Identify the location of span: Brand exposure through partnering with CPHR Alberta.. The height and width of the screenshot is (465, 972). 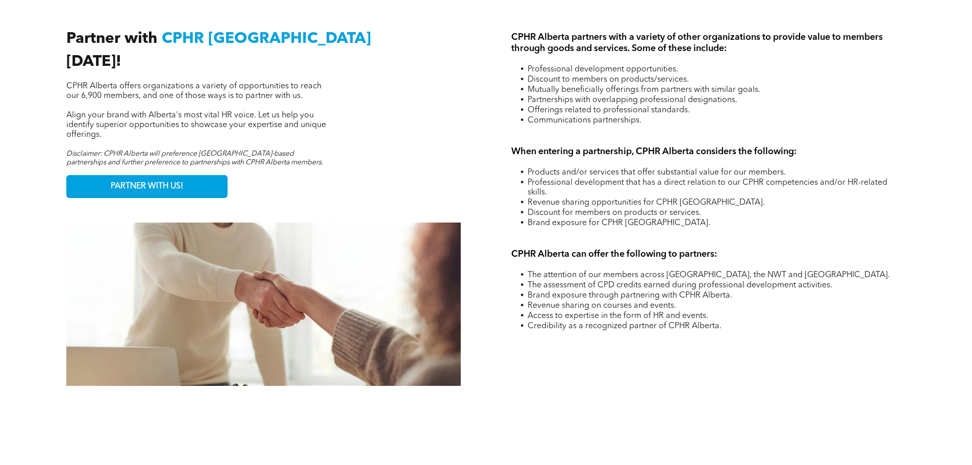
(629, 295).